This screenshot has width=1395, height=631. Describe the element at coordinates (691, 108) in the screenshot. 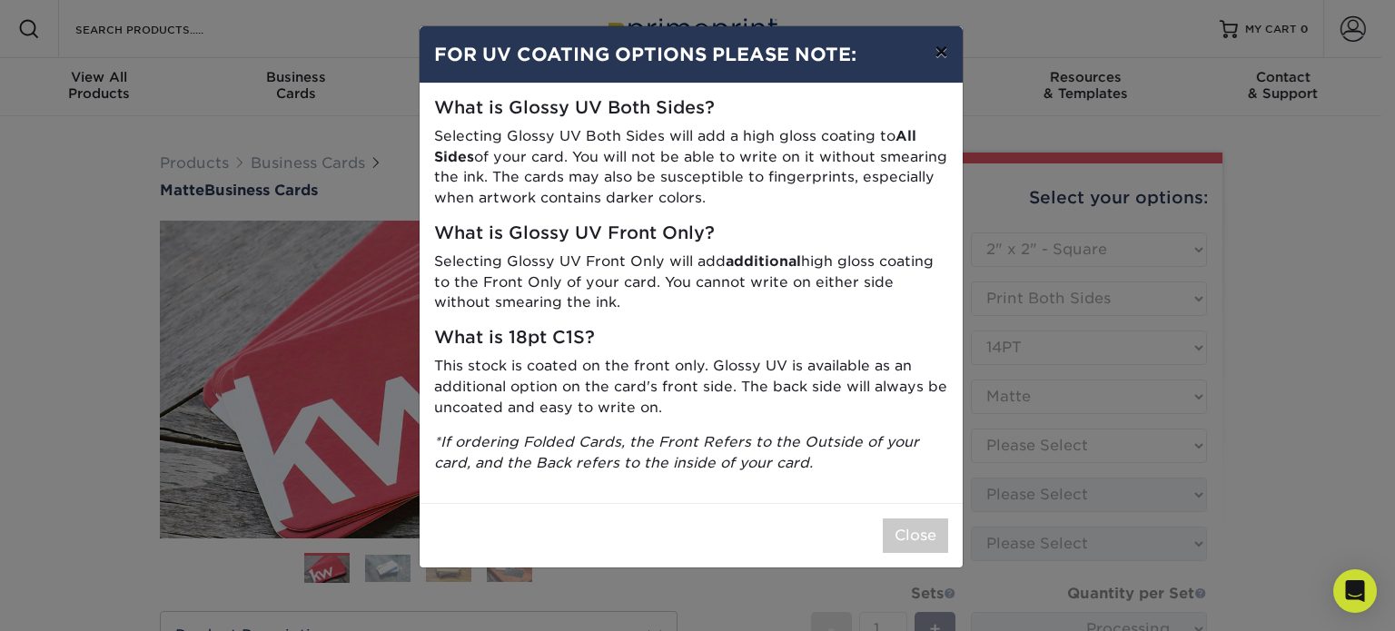

I see `h5: What is Glossy UV Both Sides?` at that location.